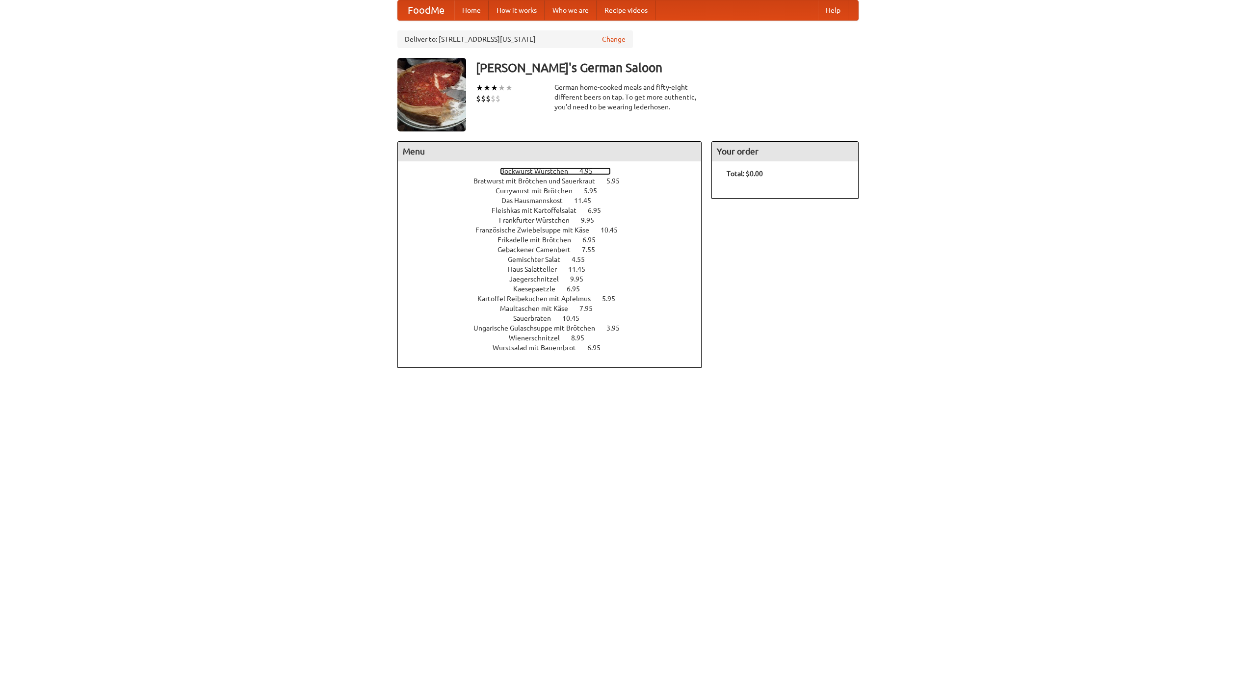  I want to click on span: Frankfurter Würstchen, so click(539, 220).